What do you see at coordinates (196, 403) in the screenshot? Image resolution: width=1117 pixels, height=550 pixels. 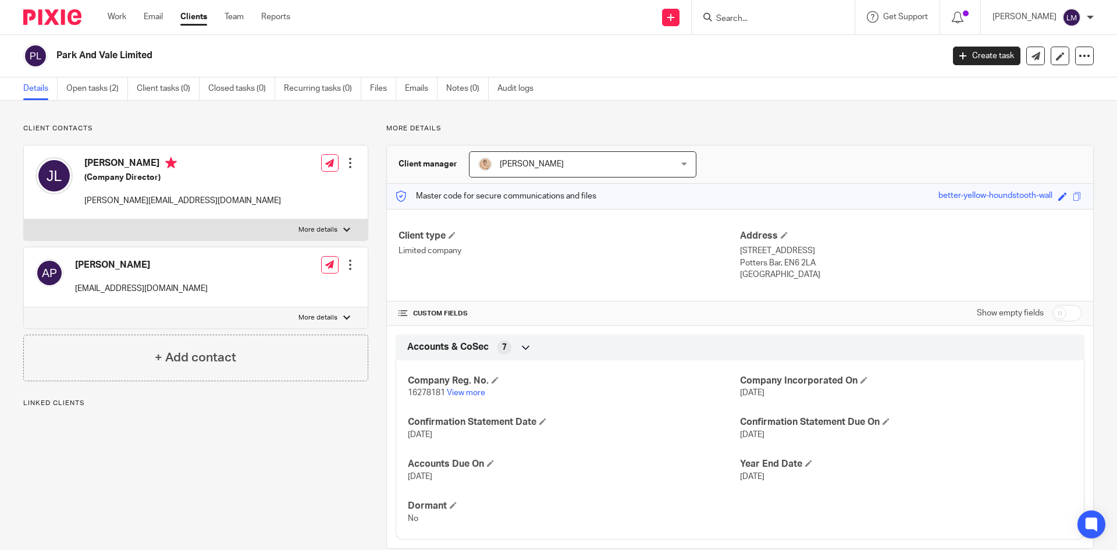 I see `p: Linked clients` at bounding box center [196, 403].